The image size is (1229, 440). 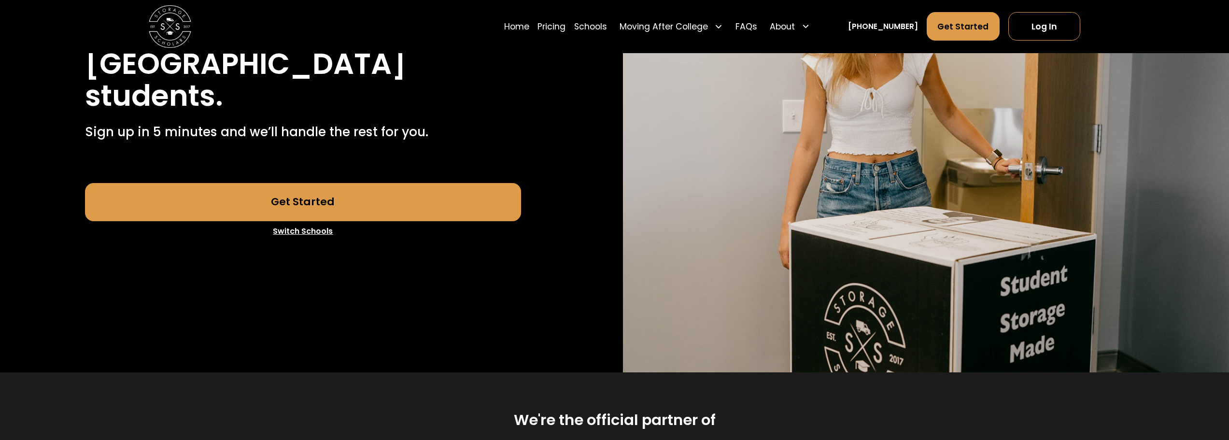 I want to click on a: Home, so click(x=517, y=26).